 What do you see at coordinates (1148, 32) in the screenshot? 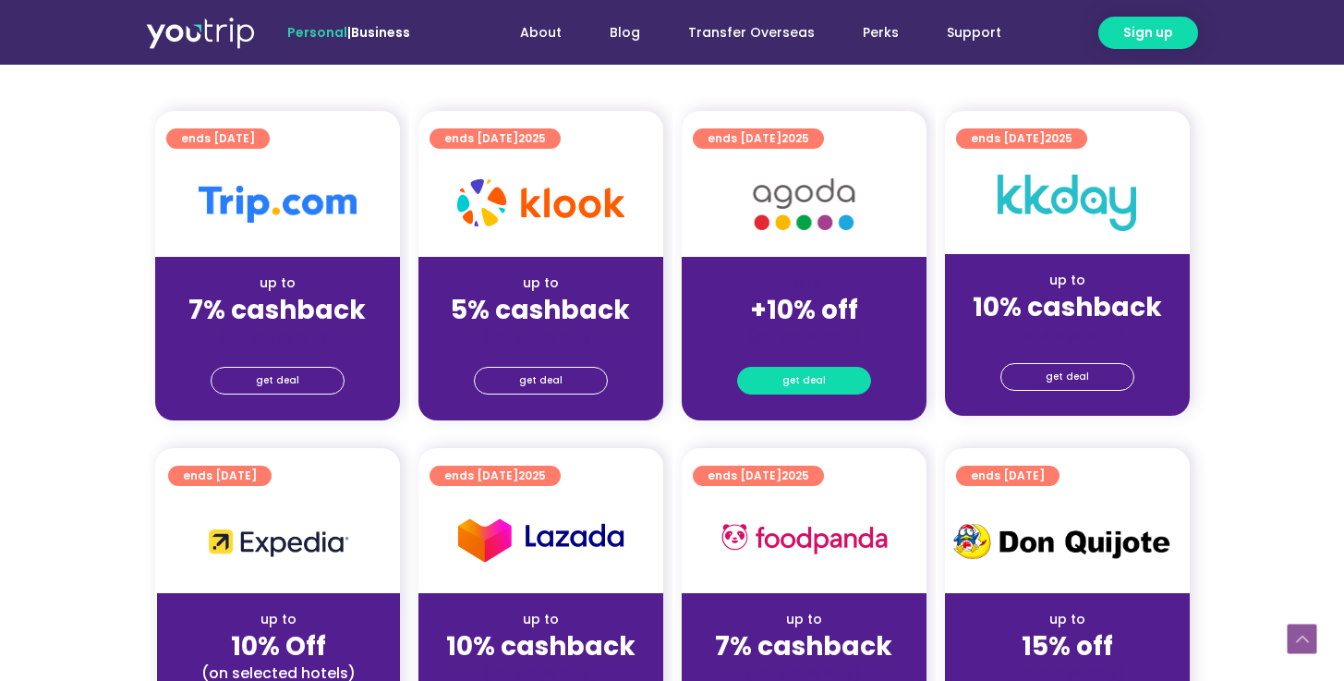
I see `a: Sign up` at bounding box center [1148, 32].